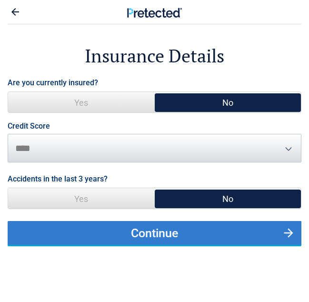 This screenshot has height=302, width=309. Describe the element at coordinates (53, 82) in the screenshot. I see `label: Are you currently insured?` at that location.